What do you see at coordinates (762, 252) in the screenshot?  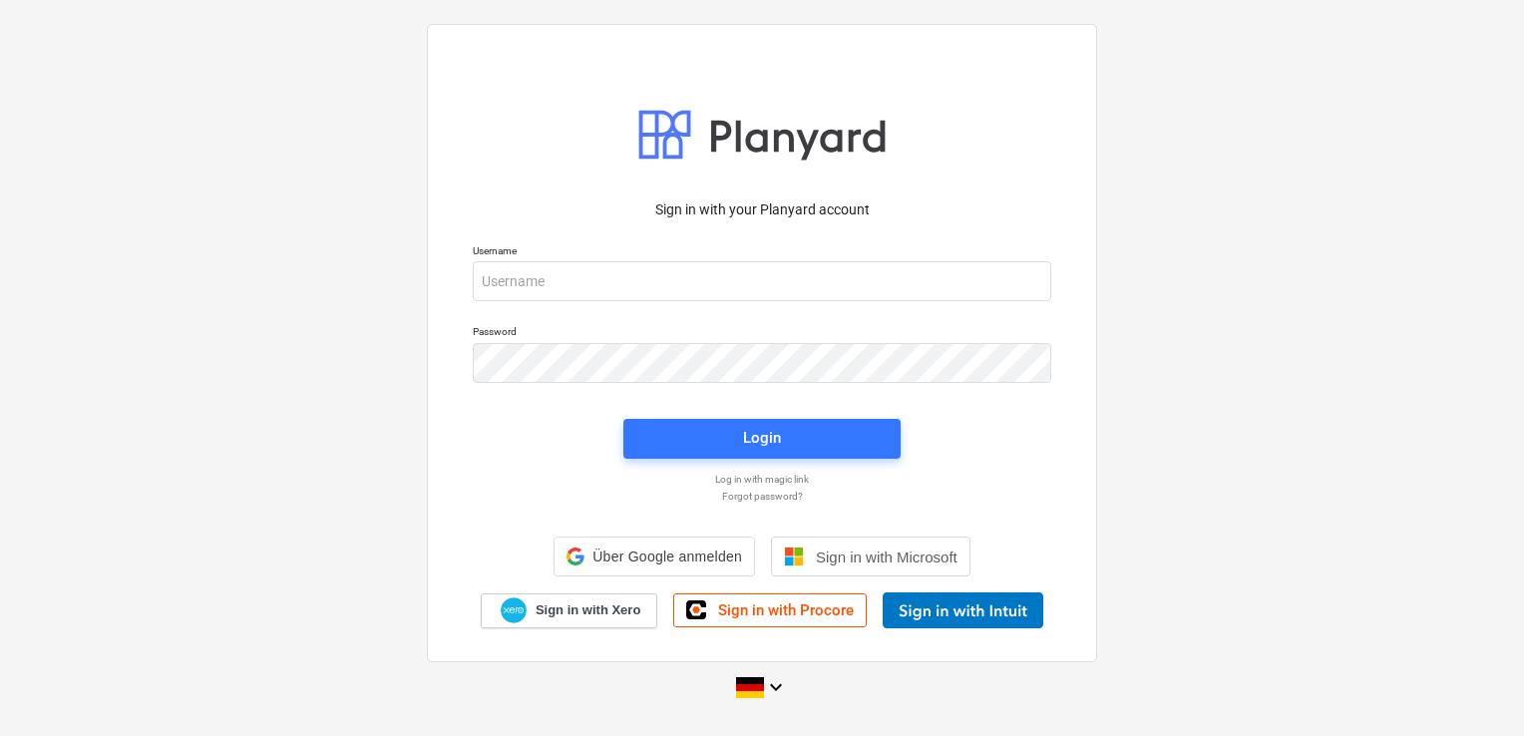 I see `p: Username` at bounding box center [762, 252].